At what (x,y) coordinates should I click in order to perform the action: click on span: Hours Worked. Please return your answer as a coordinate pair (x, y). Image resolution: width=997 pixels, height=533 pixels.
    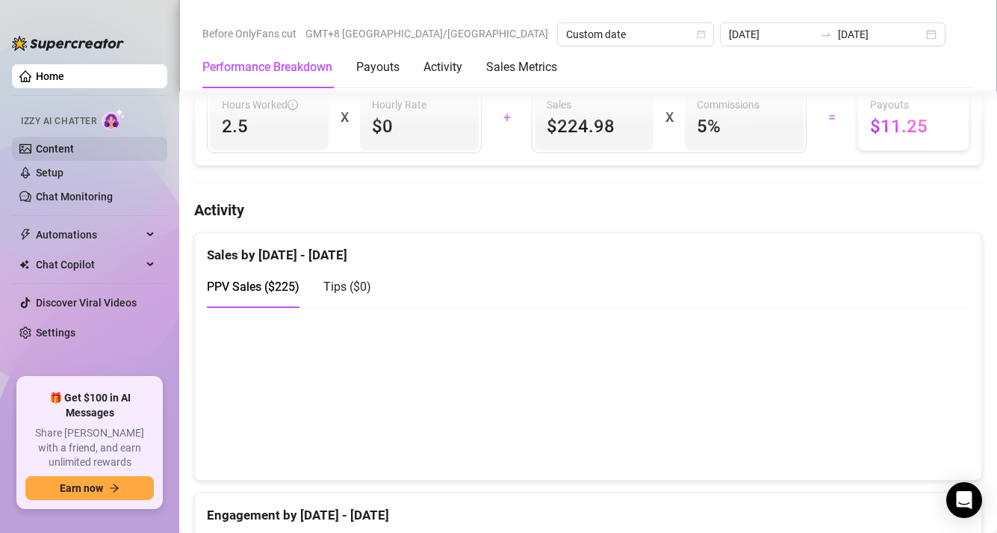
    Looking at the image, I should click on (260, 105).